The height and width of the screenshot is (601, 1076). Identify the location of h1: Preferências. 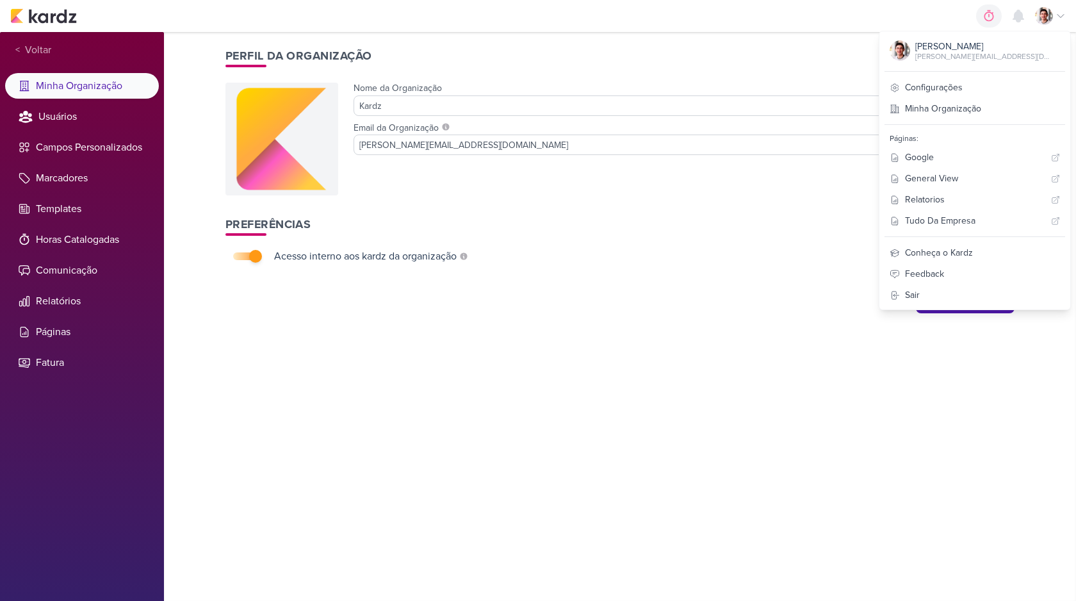
(620, 224).